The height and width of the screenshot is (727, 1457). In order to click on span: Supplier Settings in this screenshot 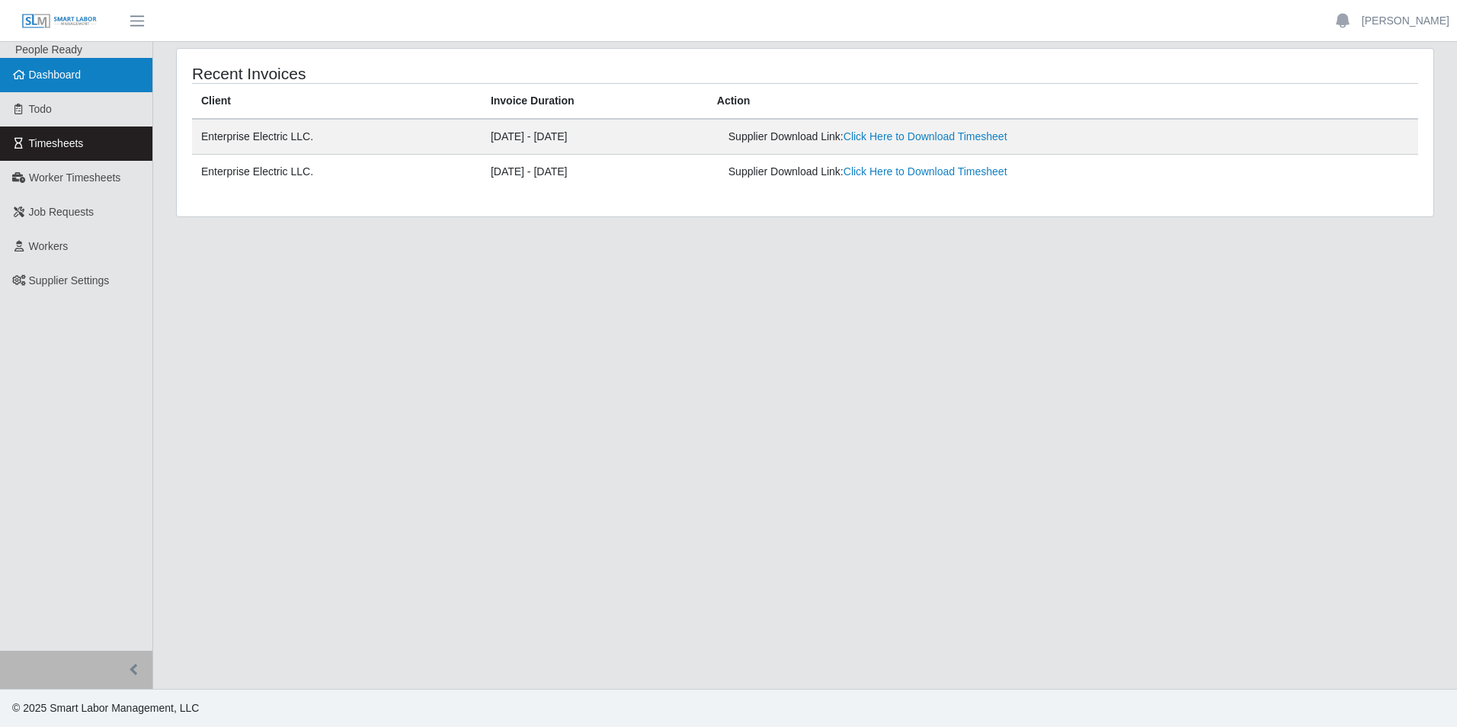, I will do `click(69, 280)`.